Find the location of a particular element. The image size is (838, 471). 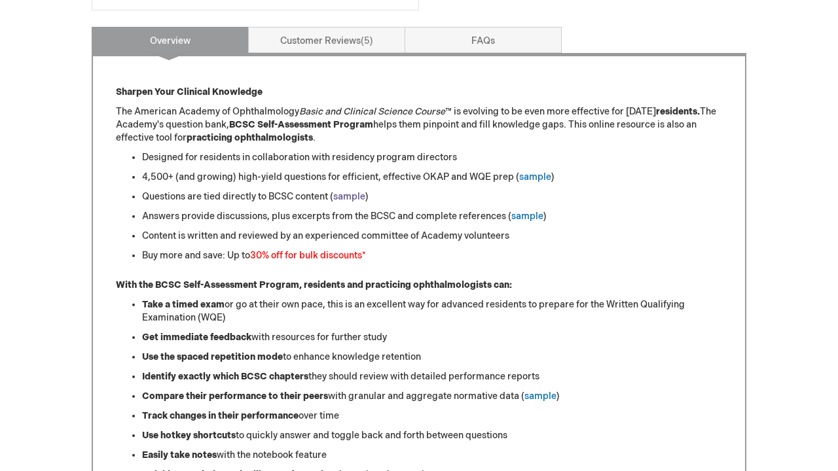

strong: With the BCSC Self-Assessment Program, residents and practicing ophthalmologists can: is located at coordinates (313, 285).